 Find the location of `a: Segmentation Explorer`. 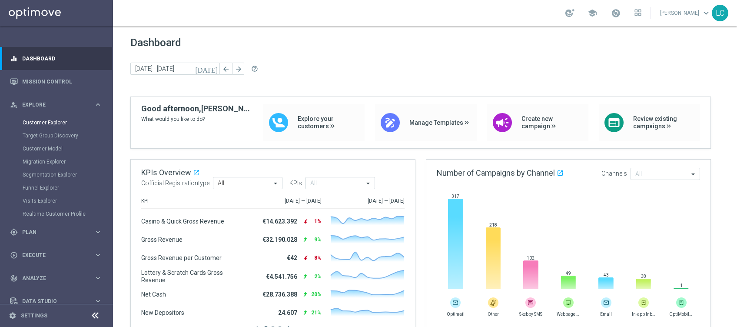

a: Segmentation Explorer is located at coordinates (56, 175).